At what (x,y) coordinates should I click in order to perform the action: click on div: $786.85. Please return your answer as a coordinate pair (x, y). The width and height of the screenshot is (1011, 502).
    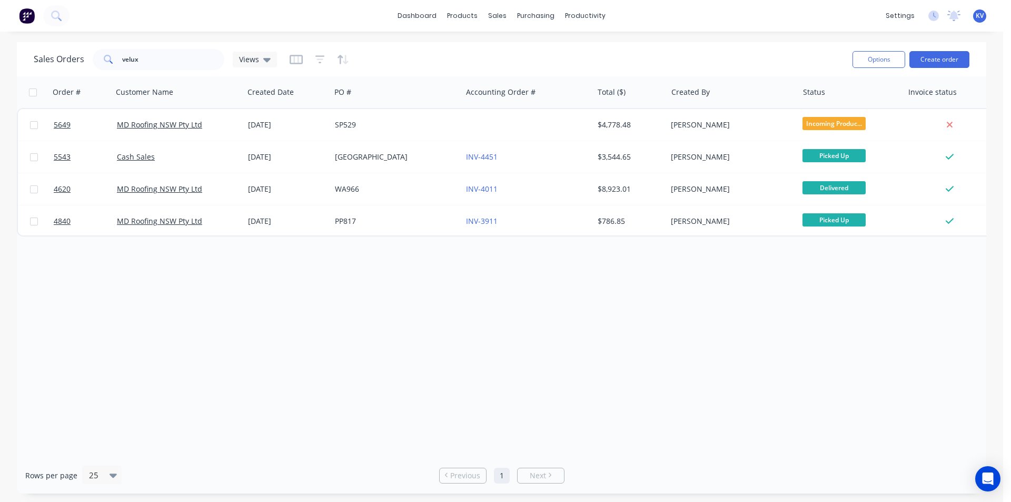
    Looking at the image, I should click on (628, 221).